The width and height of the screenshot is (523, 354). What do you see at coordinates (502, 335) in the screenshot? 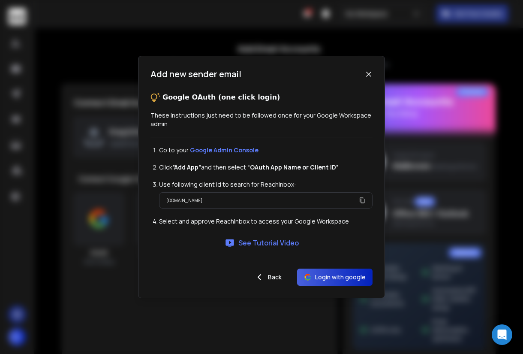
I see `div: Open Intercom Messenger` at bounding box center [502, 335].